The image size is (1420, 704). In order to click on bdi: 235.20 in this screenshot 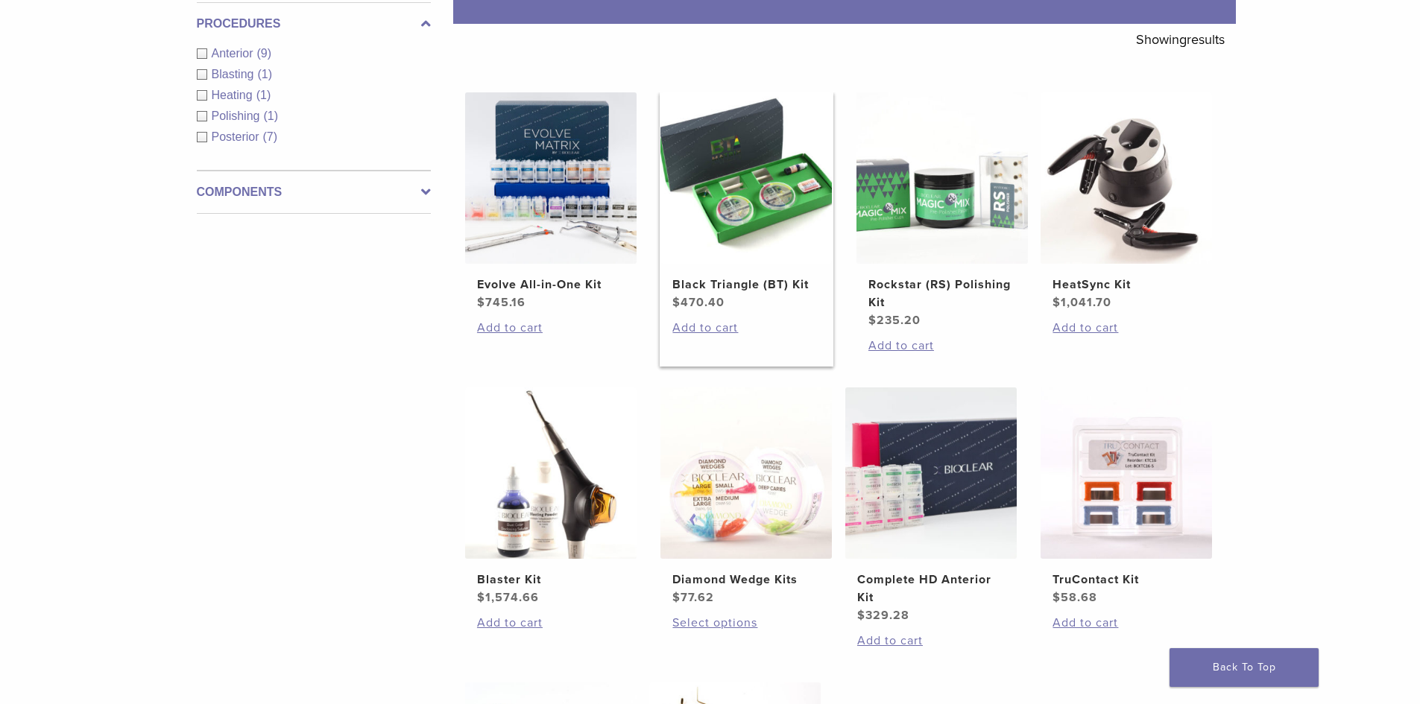, I will do `click(894, 320)`.